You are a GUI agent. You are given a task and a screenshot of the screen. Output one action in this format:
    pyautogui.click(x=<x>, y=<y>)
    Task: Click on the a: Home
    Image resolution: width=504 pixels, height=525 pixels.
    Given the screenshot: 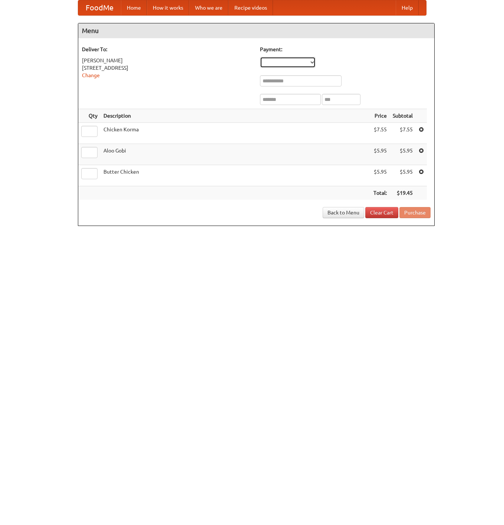 What is the action you would take?
    pyautogui.click(x=134, y=8)
    